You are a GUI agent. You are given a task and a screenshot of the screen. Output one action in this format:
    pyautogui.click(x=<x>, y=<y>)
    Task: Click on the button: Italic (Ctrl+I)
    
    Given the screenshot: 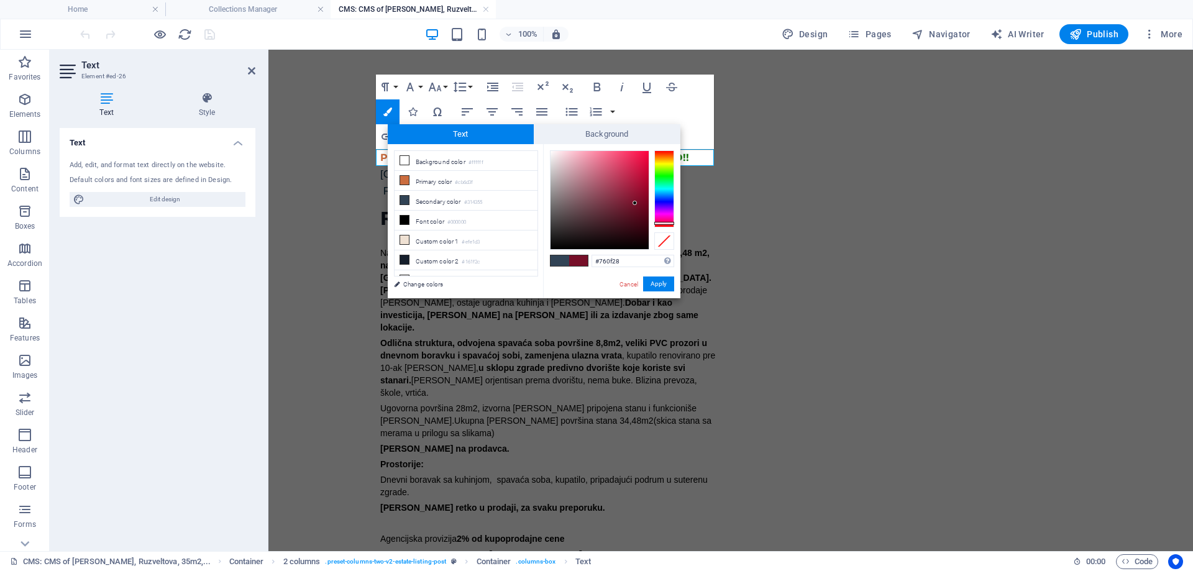 What is the action you would take?
    pyautogui.click(x=622, y=87)
    